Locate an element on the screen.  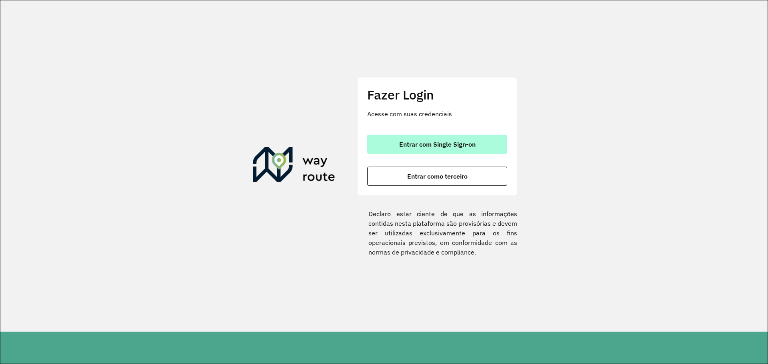
font: Entrar como terceiro is located at coordinates (437, 176).